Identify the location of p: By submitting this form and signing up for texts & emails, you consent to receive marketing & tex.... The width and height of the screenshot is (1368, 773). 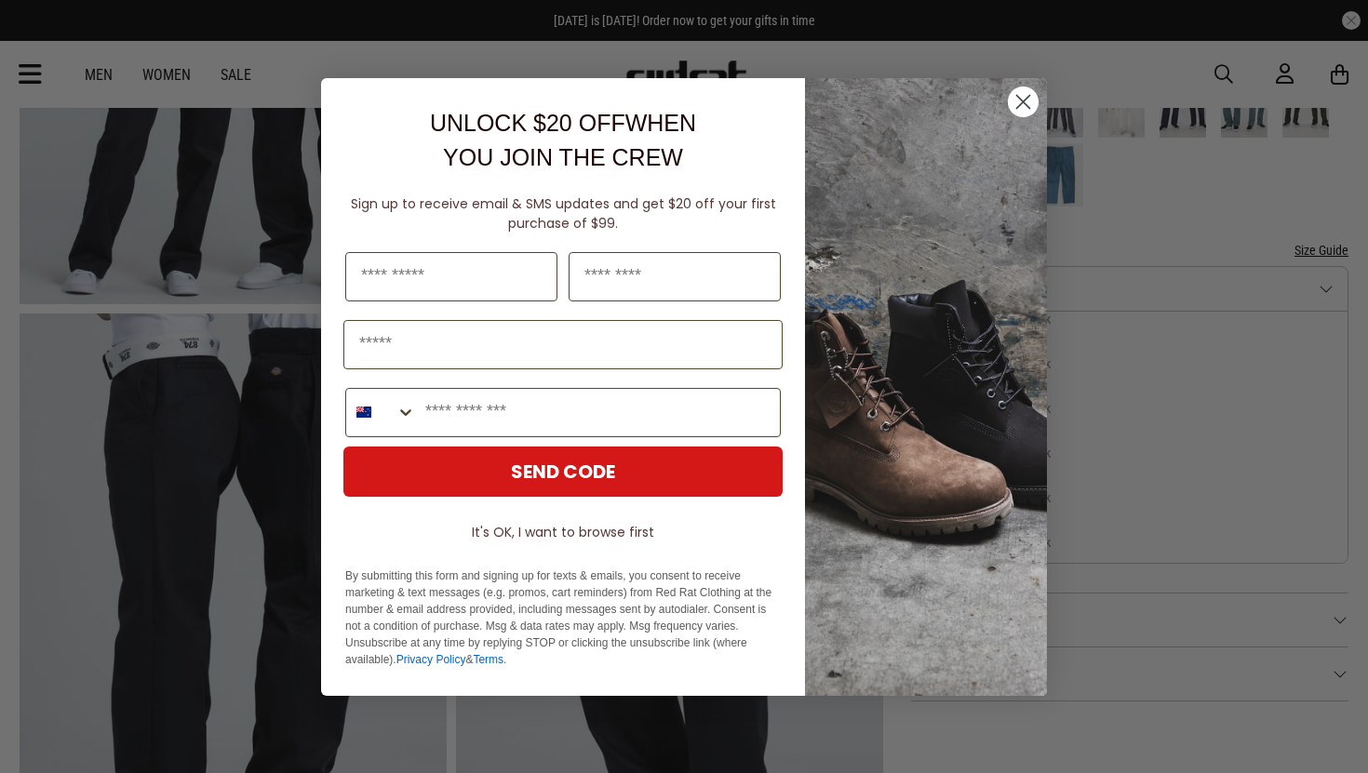
(563, 618).